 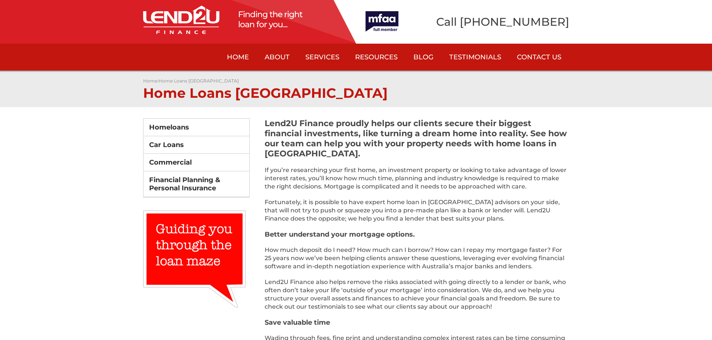 I want to click on a: Blog, so click(x=423, y=57).